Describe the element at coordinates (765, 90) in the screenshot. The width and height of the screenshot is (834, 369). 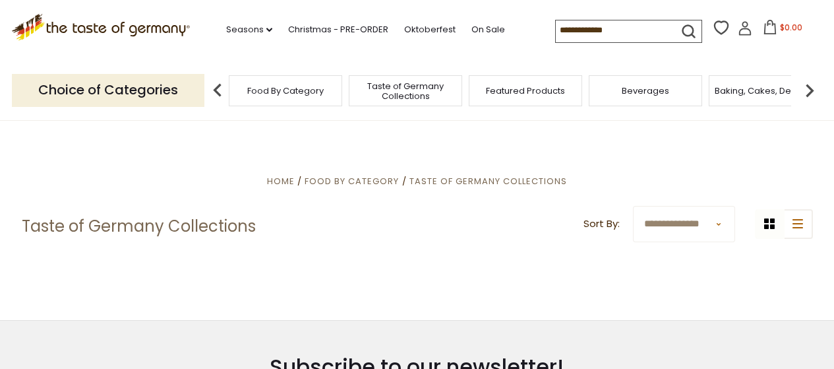
I see `a: Baking, Cakes, Desserts` at that location.